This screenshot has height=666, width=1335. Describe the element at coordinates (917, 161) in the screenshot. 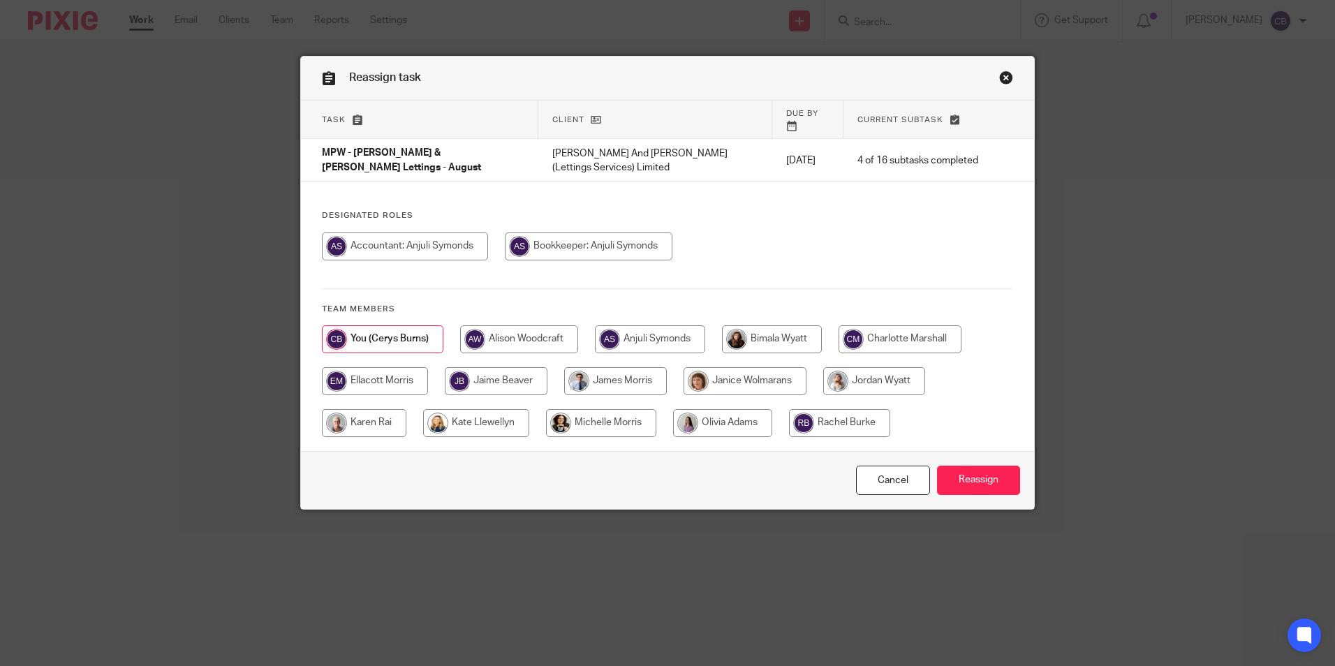

I see `td: 4 of 16 subtasks completed` at that location.